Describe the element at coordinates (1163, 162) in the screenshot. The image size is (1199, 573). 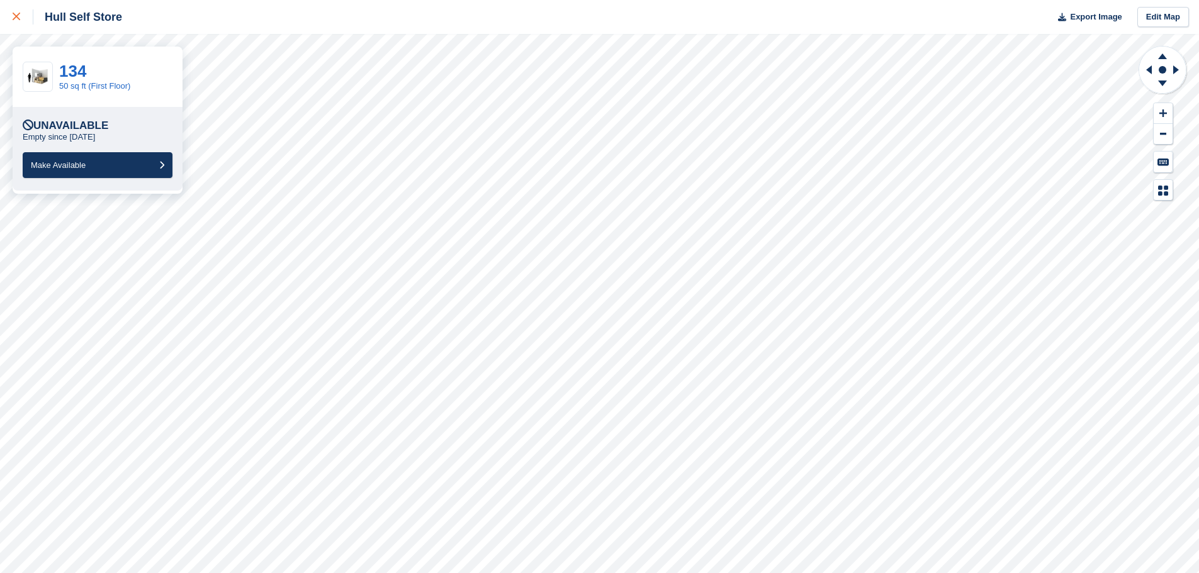
I see `button: Keyboard Shortcuts` at that location.